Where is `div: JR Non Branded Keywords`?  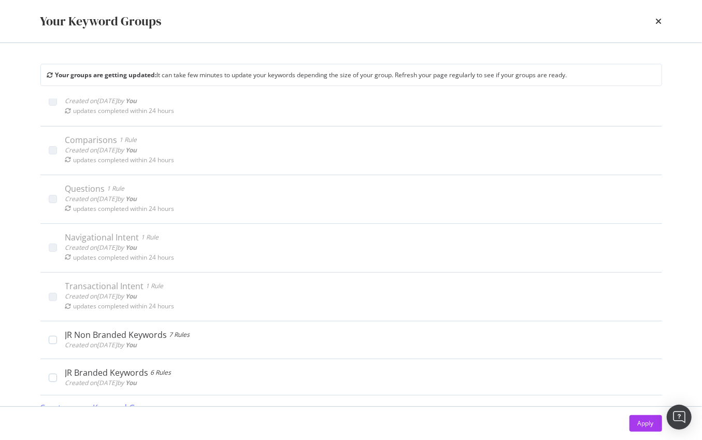
div: JR Non Branded Keywords is located at coordinates (116, 335).